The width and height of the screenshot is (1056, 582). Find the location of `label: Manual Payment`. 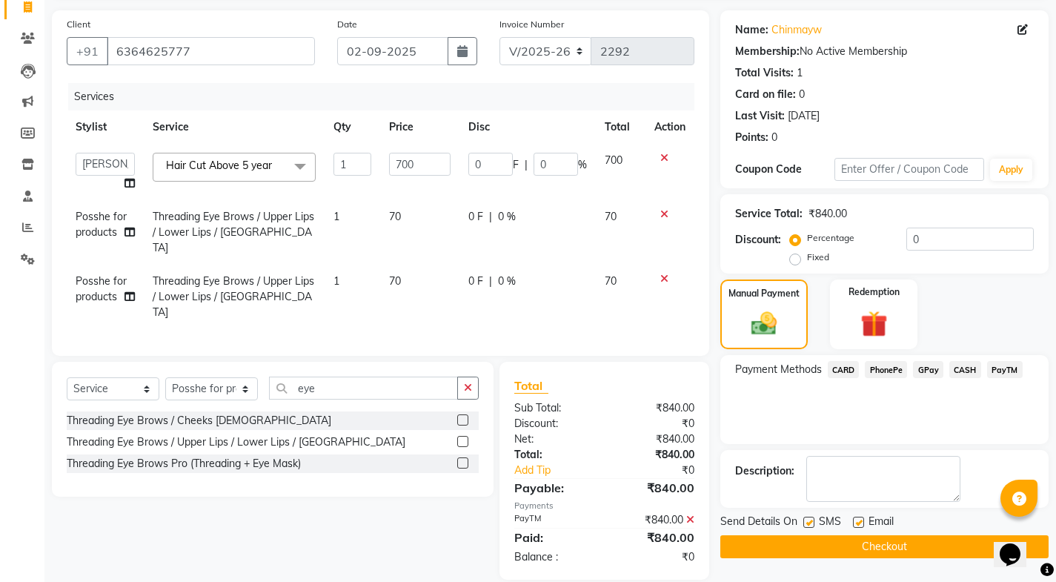

label: Manual Payment is located at coordinates (764, 293).